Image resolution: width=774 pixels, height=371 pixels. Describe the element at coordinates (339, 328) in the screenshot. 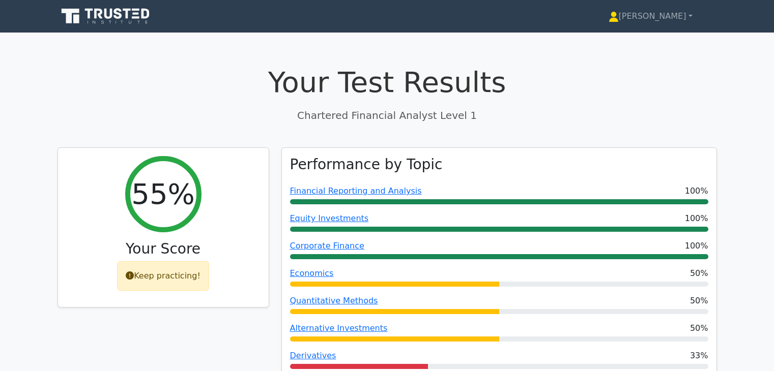

I see `a: Alternative Investments` at that location.